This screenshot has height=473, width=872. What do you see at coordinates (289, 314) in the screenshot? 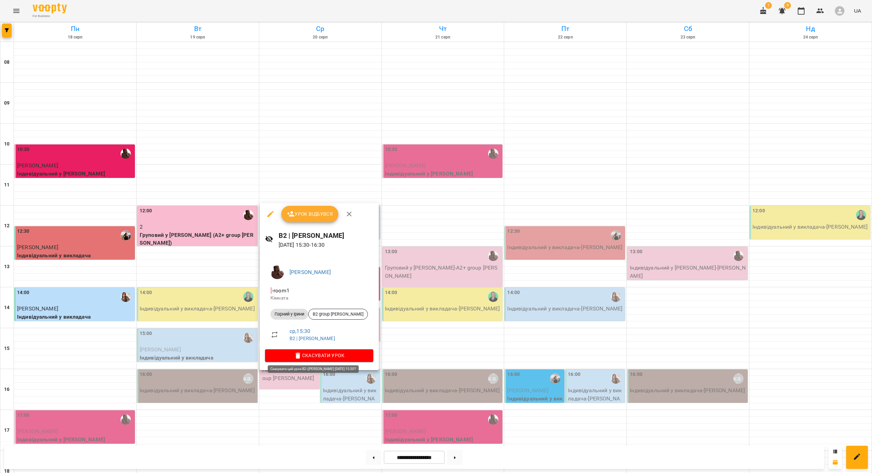
I see `span: Парний у Ірини` at bounding box center [289, 314].